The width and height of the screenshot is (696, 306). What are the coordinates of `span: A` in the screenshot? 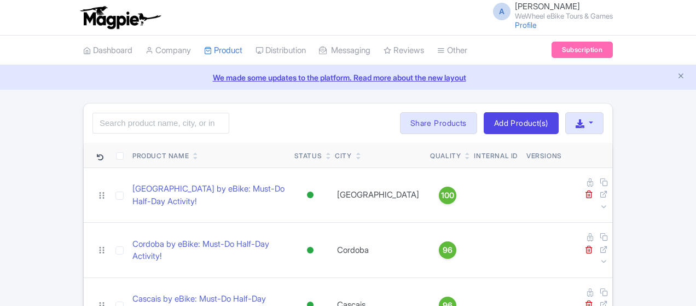 It's located at (502, 11).